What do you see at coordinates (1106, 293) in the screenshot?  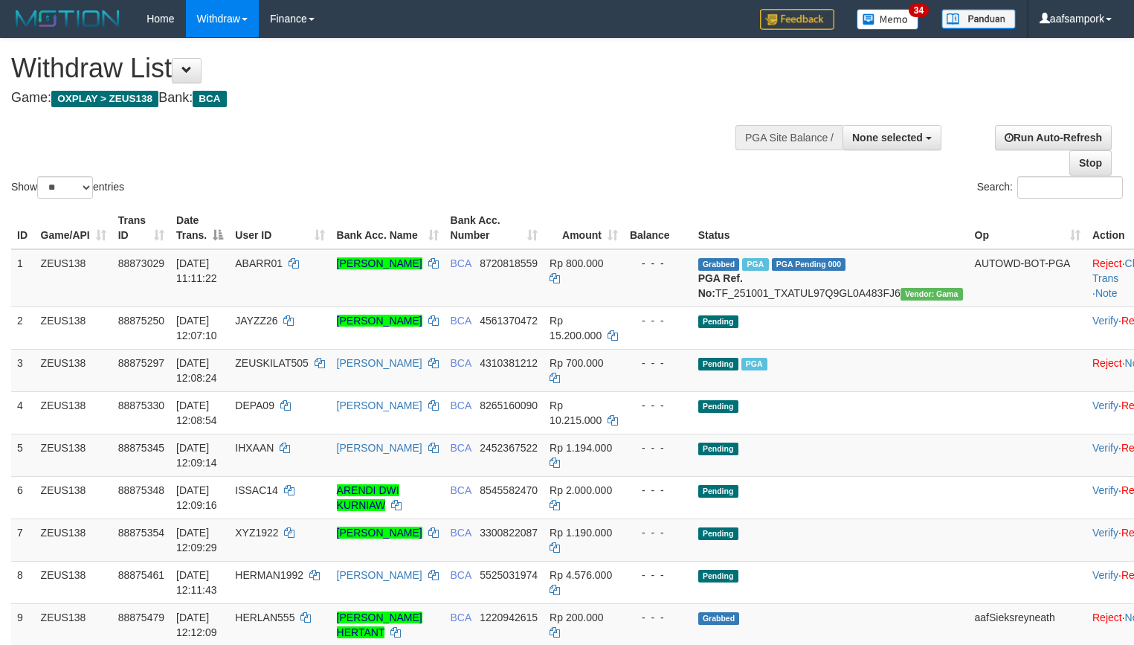 I see `a: Note` at bounding box center [1106, 293].